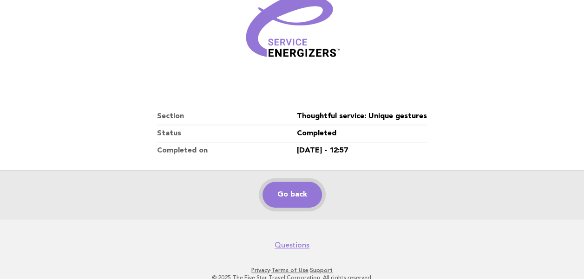 This screenshot has height=279, width=584. Describe the element at coordinates (321, 271) in the screenshot. I see `a: Support` at that location.